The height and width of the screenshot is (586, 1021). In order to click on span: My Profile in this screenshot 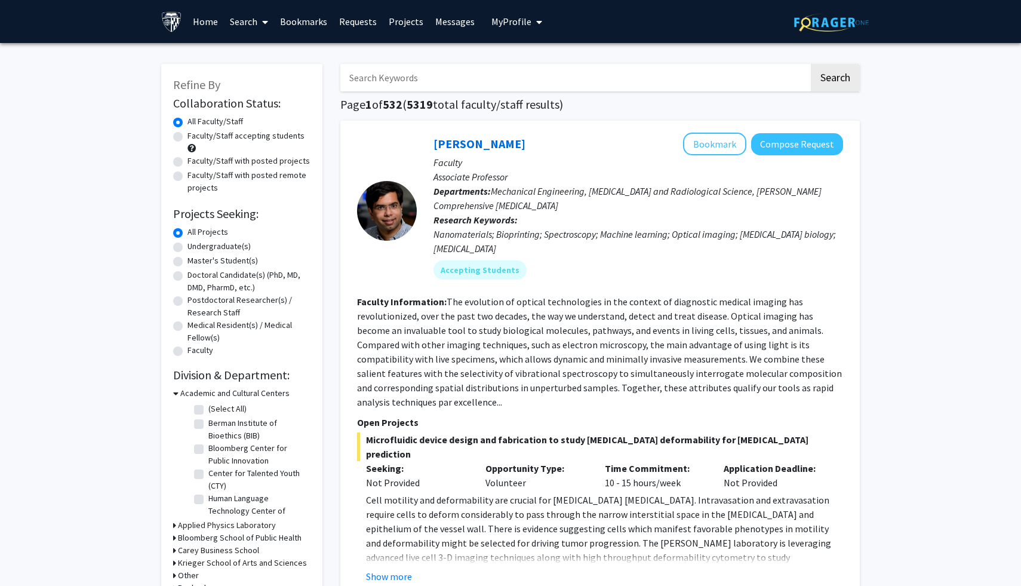, I will do `click(511, 21)`.